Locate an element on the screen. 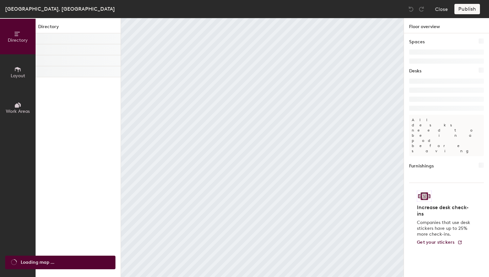  p: All desks need to be in a pod before saving is located at coordinates (447, 136).